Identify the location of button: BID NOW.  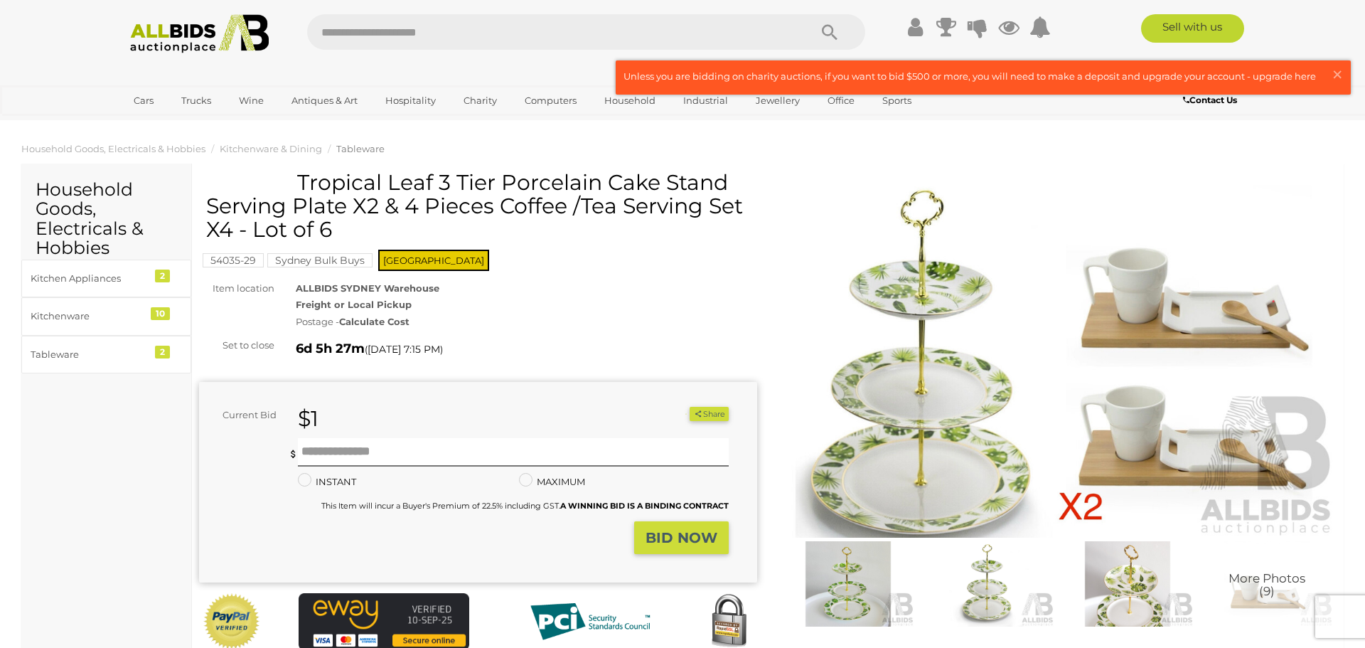
(681, 537).